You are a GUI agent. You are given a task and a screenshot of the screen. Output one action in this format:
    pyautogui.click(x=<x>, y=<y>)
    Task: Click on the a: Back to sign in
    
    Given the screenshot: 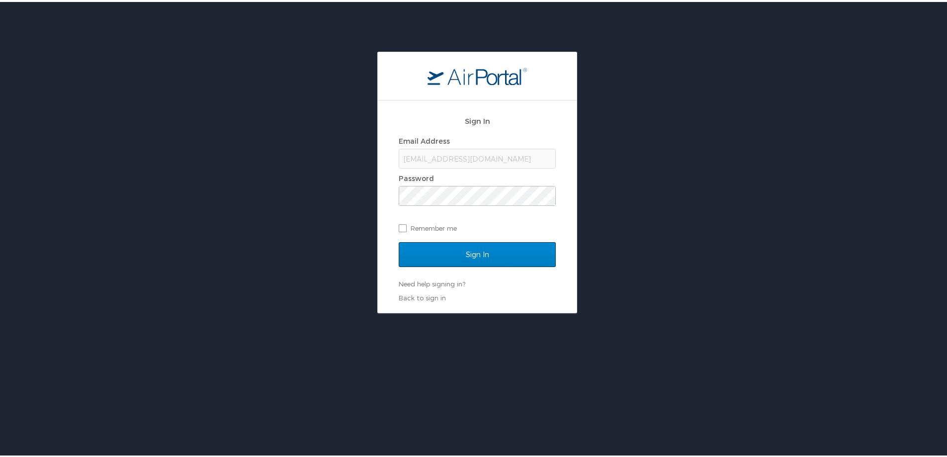 What is the action you would take?
    pyautogui.click(x=422, y=296)
    